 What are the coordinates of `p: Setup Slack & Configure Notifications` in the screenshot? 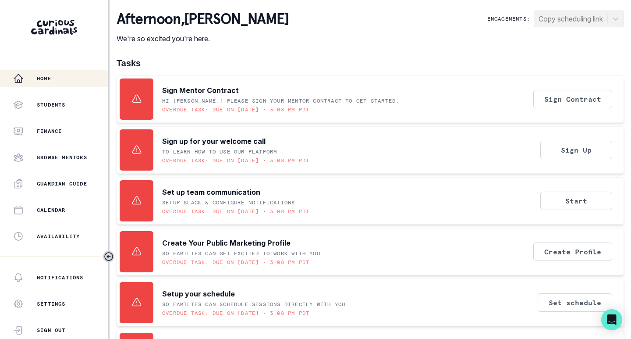 It's located at (228, 202).